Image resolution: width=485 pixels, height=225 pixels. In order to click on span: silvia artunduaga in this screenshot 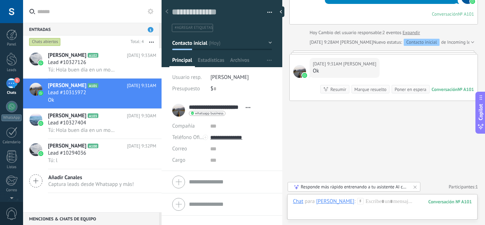, I will do `click(357, 42)`.